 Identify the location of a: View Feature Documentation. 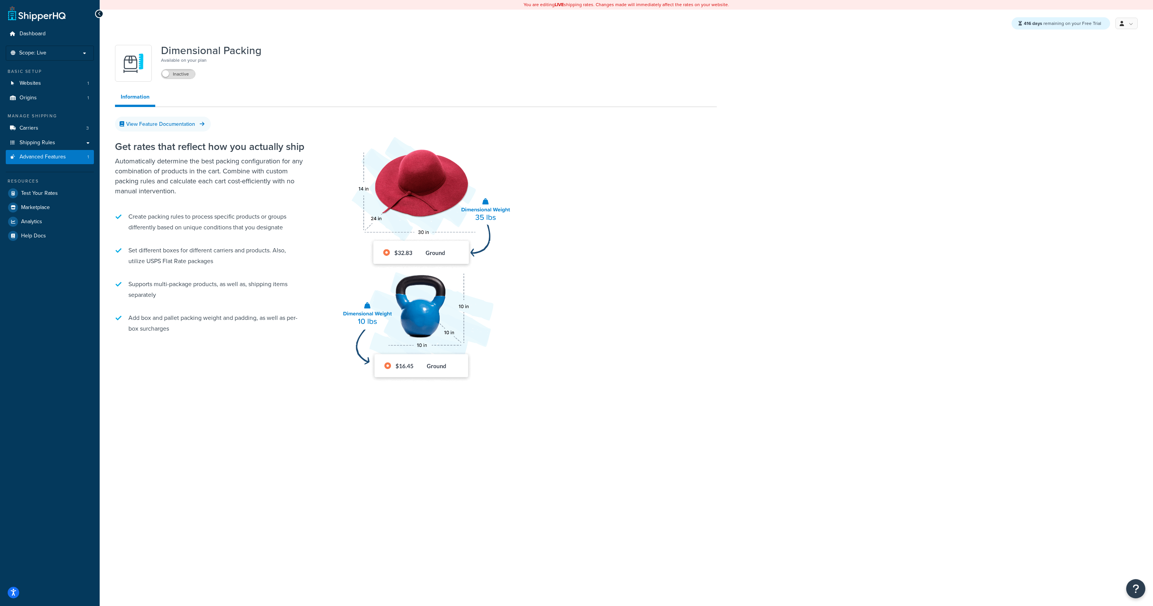
(163, 124).